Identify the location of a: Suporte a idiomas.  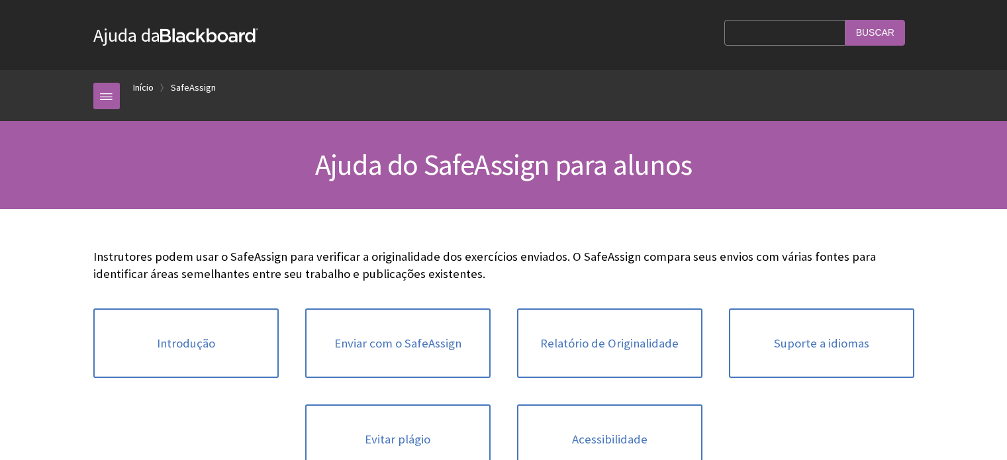
(821, 344).